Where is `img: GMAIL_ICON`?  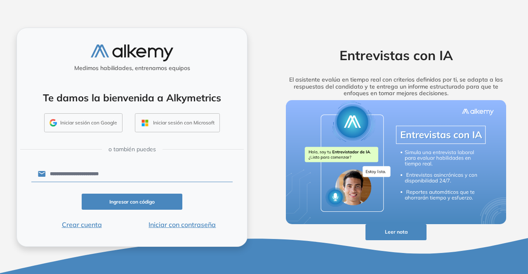
img: GMAIL_ICON is located at coordinates (53, 123).